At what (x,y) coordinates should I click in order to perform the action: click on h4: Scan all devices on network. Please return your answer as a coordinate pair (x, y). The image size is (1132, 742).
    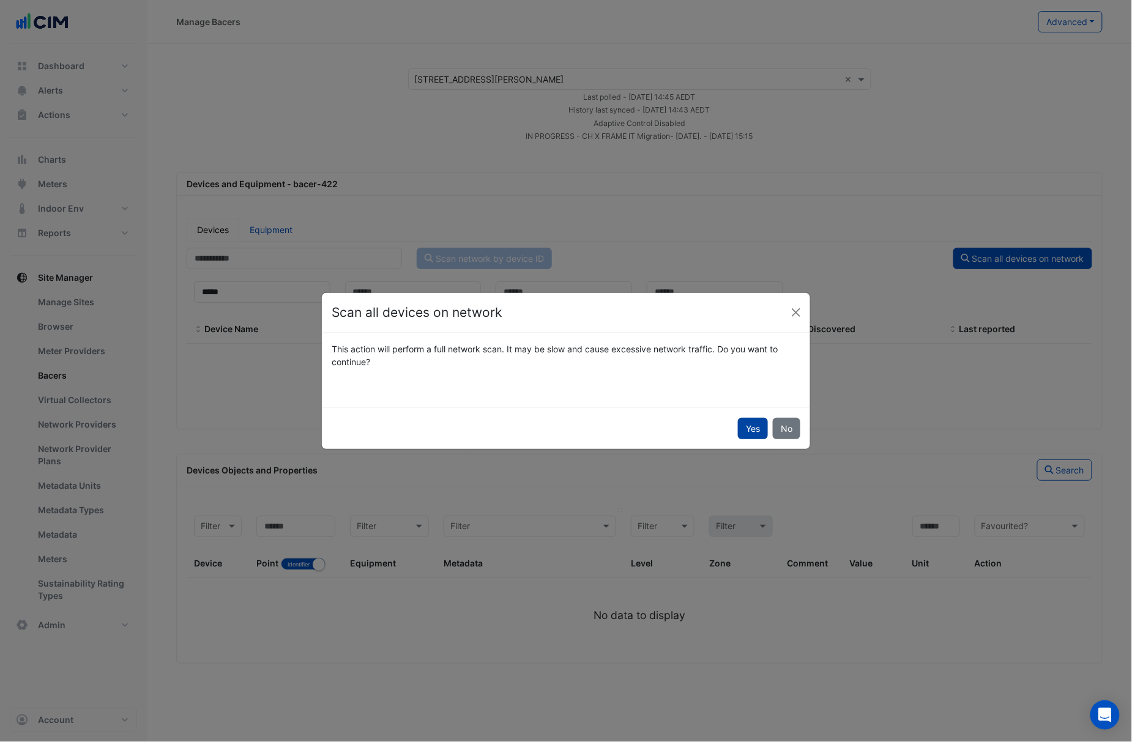
    Looking at the image, I should click on (417, 313).